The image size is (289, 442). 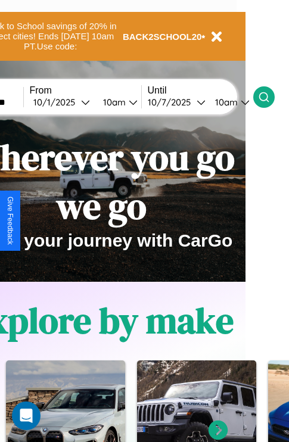 I want to click on div: Open Intercom Messenger, so click(x=26, y=415).